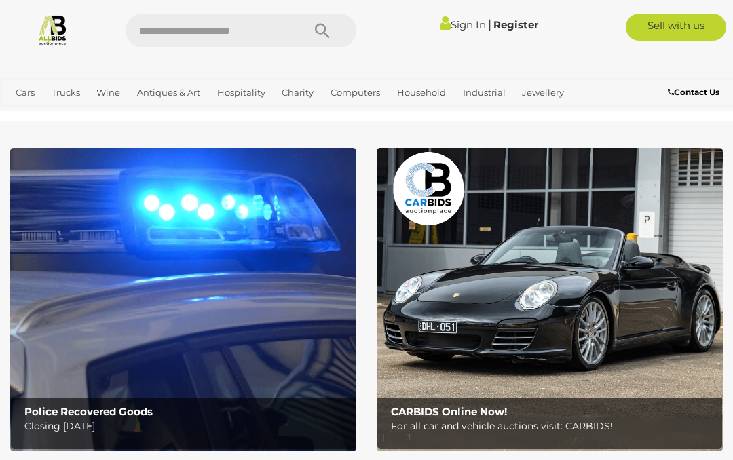 Image resolution: width=733 pixels, height=460 pixels. Describe the element at coordinates (88, 411) in the screenshot. I see `b: Police Recovered Goods` at that location.